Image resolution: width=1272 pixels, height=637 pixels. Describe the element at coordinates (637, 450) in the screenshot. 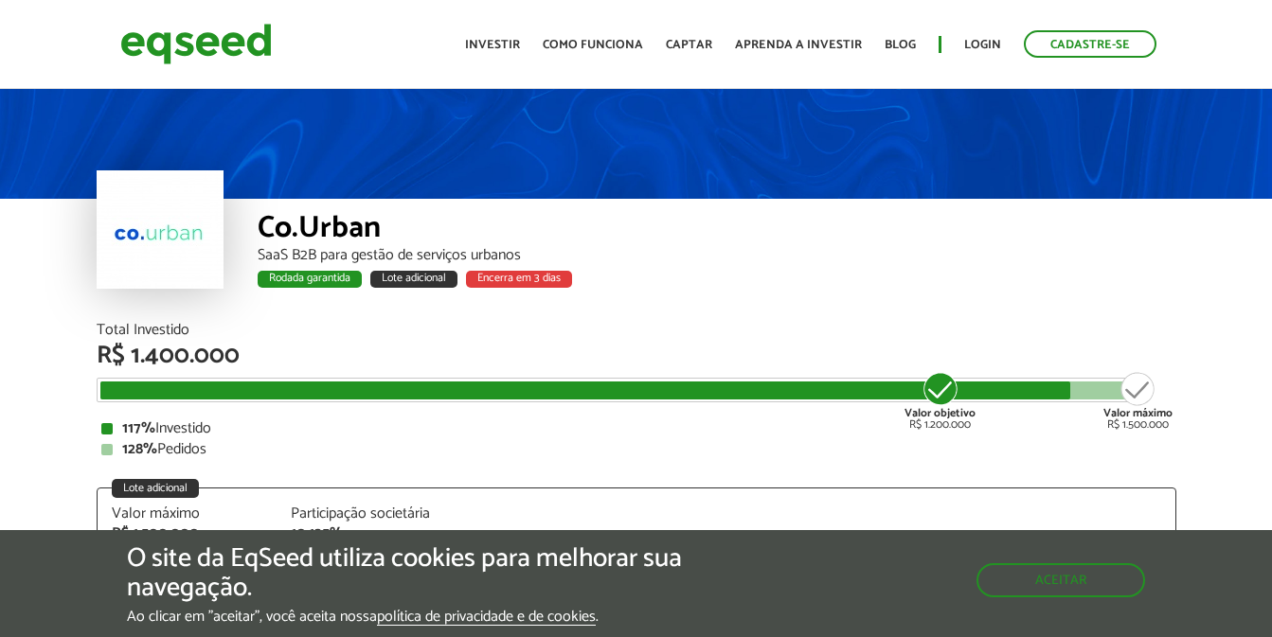

I see `div: Pedidos` at that location.